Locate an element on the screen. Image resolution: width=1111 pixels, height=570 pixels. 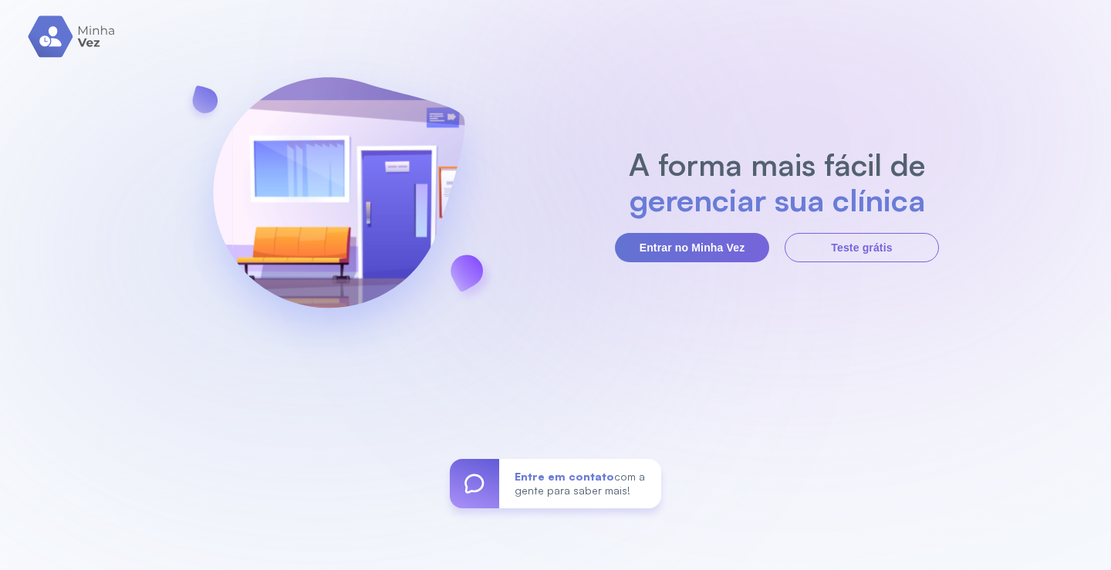
img: banner-login.svg is located at coordinates (339, 204).